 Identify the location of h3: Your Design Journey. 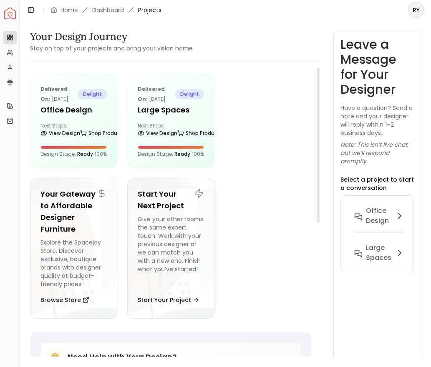
(111, 37).